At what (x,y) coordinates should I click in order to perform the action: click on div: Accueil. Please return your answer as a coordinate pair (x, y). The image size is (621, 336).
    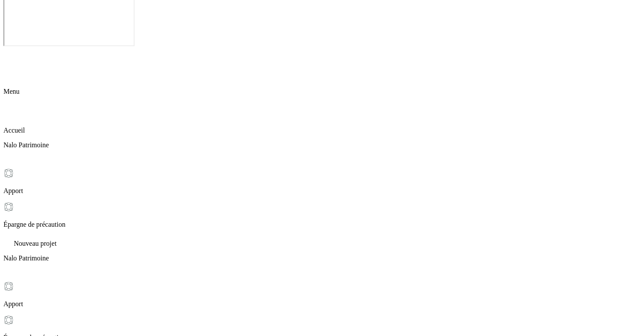
    Looking at the image, I should click on (311, 121).